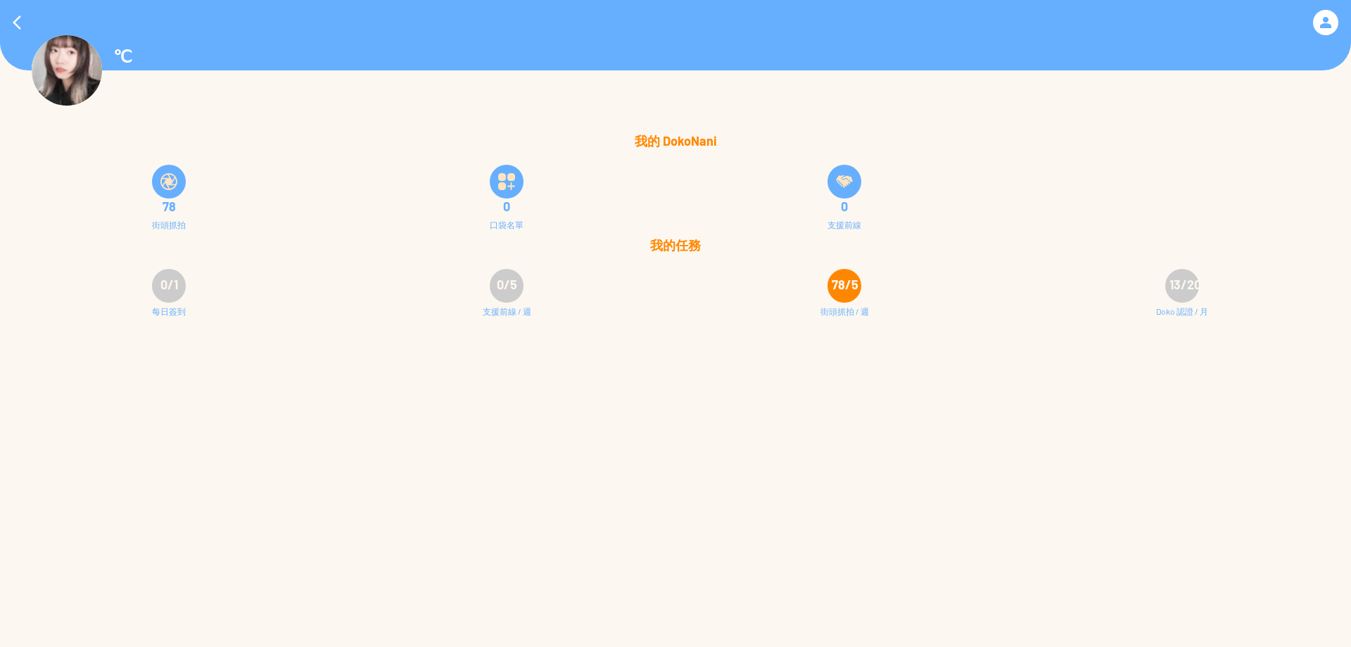 The height and width of the screenshot is (647, 1351). What do you see at coordinates (1182, 319) in the screenshot?
I see `div: Doko 認證 / 月` at bounding box center [1182, 319].